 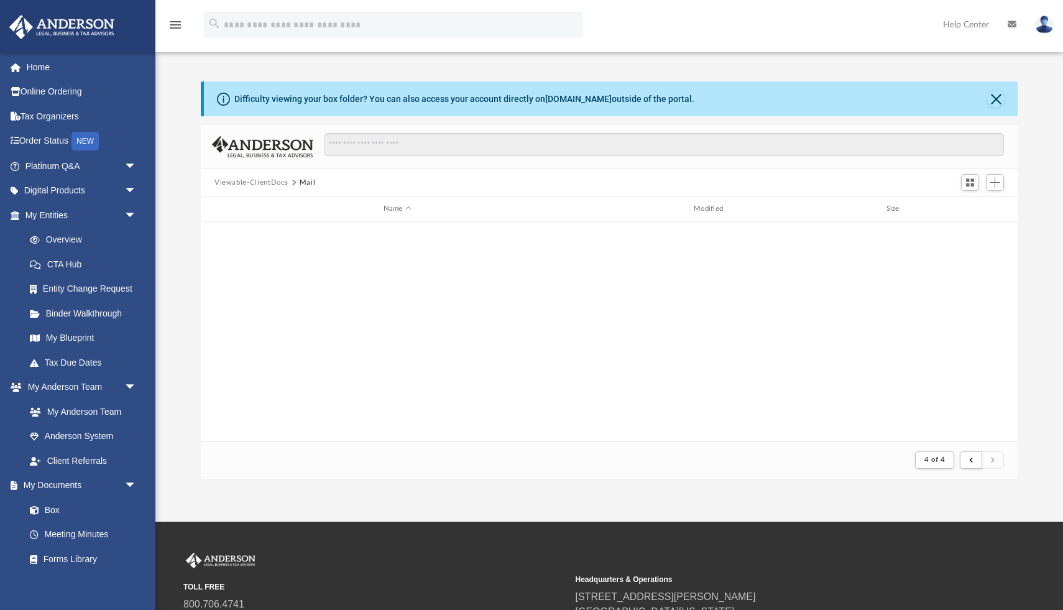 I want to click on a: Tax Due Dates, so click(x=86, y=362).